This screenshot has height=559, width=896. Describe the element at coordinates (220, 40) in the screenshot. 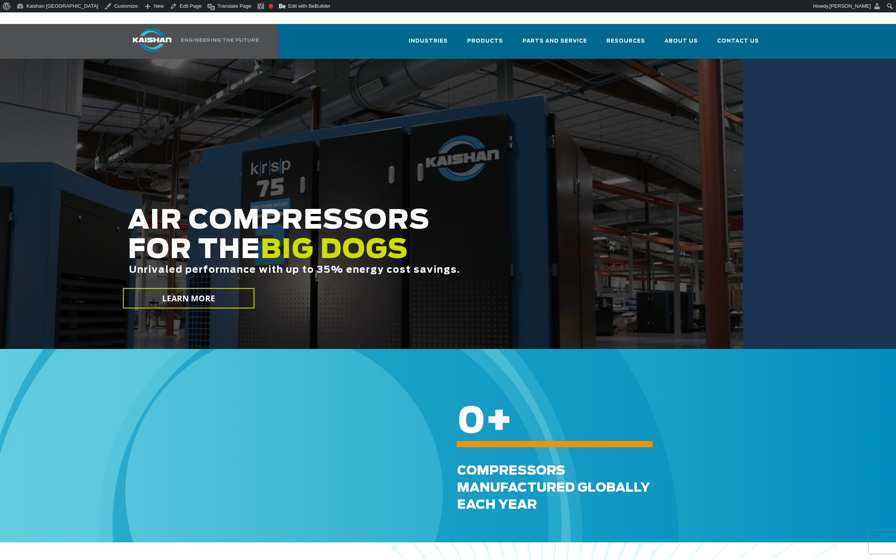

I see `img: Engineering the future` at that location.